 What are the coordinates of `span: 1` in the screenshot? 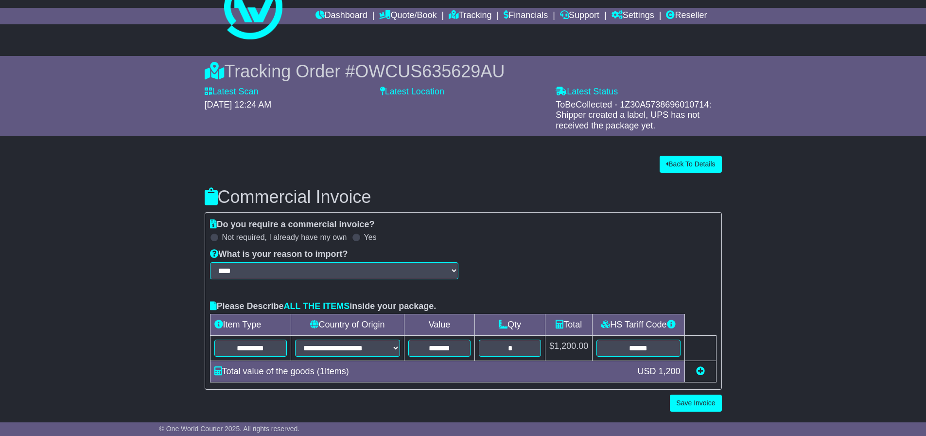 It's located at (322, 371).